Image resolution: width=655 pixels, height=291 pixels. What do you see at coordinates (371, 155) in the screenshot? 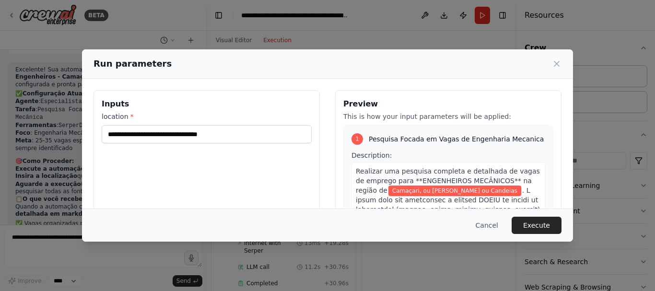
I see `span: Description:` at bounding box center [371, 155].